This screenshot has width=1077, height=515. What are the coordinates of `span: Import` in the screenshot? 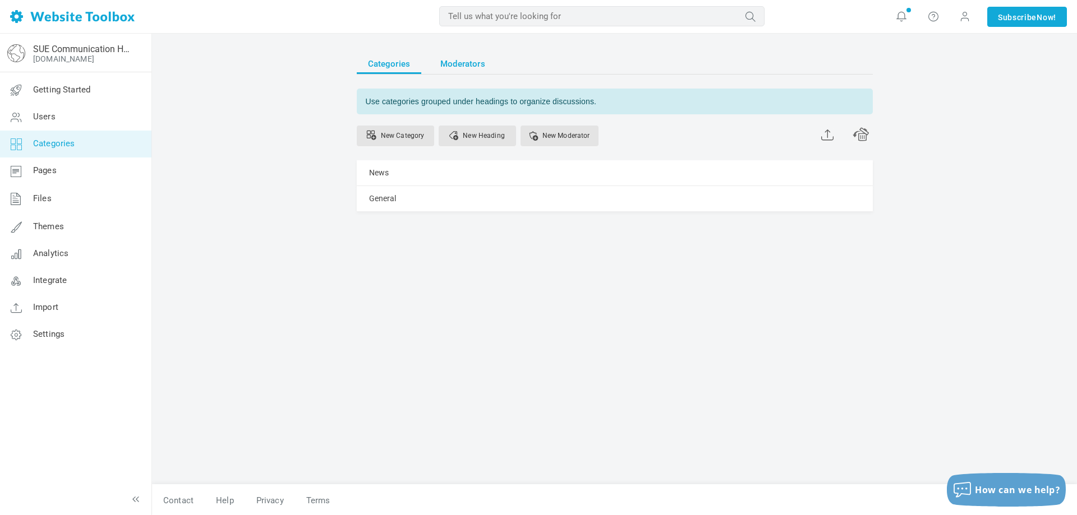 It's located at (45, 307).